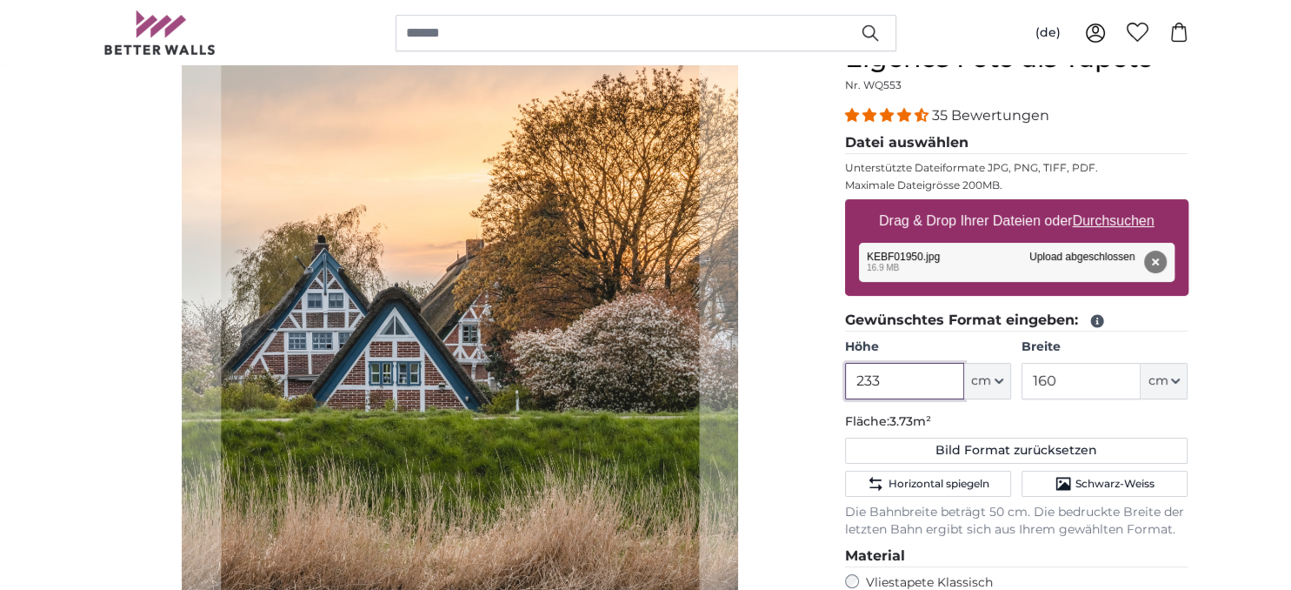  What do you see at coordinates (1017, 556) in the screenshot?
I see `legend: Material` at bounding box center [1017, 556].